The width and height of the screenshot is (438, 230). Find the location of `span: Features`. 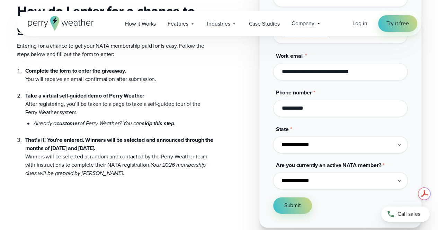

span: Features is located at coordinates (178, 24).